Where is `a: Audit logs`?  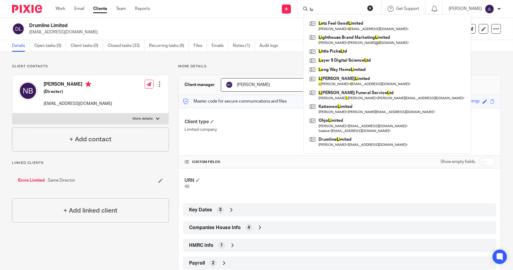 a: Audit logs is located at coordinates (271, 46).